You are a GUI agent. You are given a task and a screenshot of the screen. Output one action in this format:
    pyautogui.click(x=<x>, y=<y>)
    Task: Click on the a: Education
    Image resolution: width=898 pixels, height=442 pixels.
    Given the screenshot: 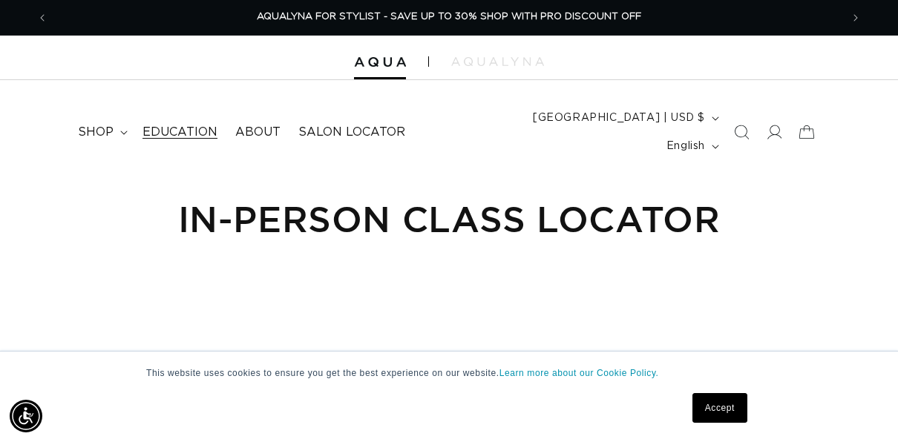 What is the action you would take?
    pyautogui.click(x=180, y=132)
    